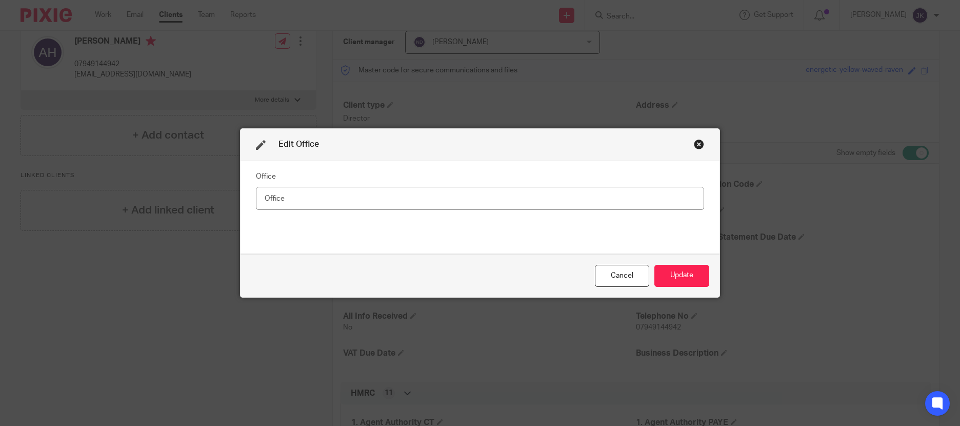  What do you see at coordinates (480, 198) in the screenshot?
I see `input: Office` at bounding box center [480, 198].